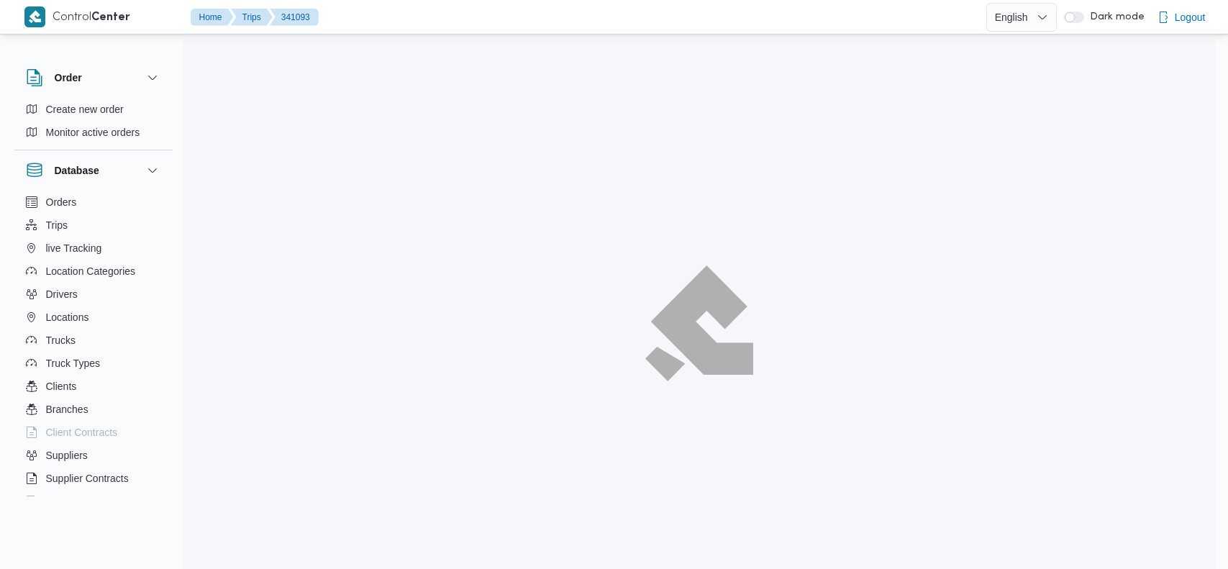 The width and height of the screenshot is (1228, 569). What do you see at coordinates (94, 109) in the screenshot?
I see `button: Create new order` at bounding box center [94, 109].